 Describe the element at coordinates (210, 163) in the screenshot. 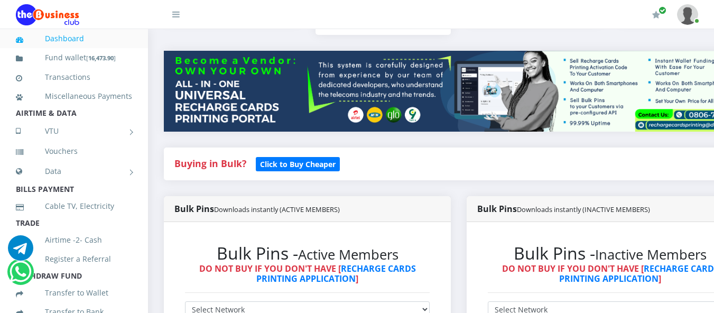

I see `strong: Buying in Bulk?` at that location.